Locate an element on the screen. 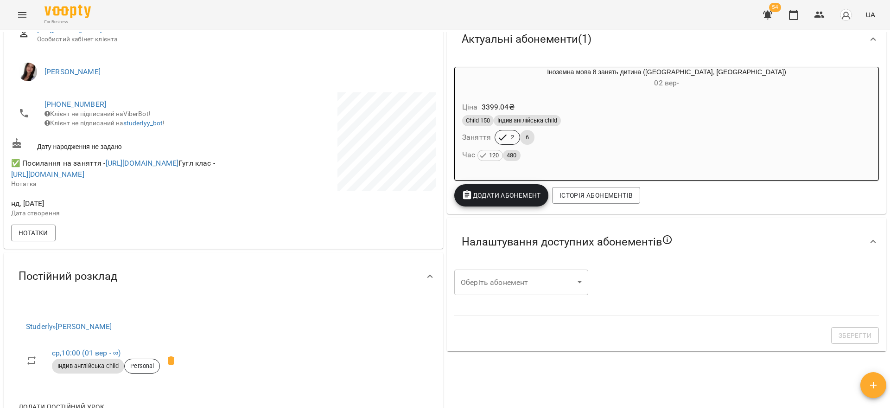 The height and width of the screenshot is (413, 890). img: Рараговська Антоніна Леонівна is located at coordinates (28, 72).